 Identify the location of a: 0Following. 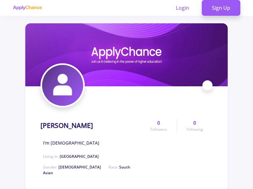
(194, 126).